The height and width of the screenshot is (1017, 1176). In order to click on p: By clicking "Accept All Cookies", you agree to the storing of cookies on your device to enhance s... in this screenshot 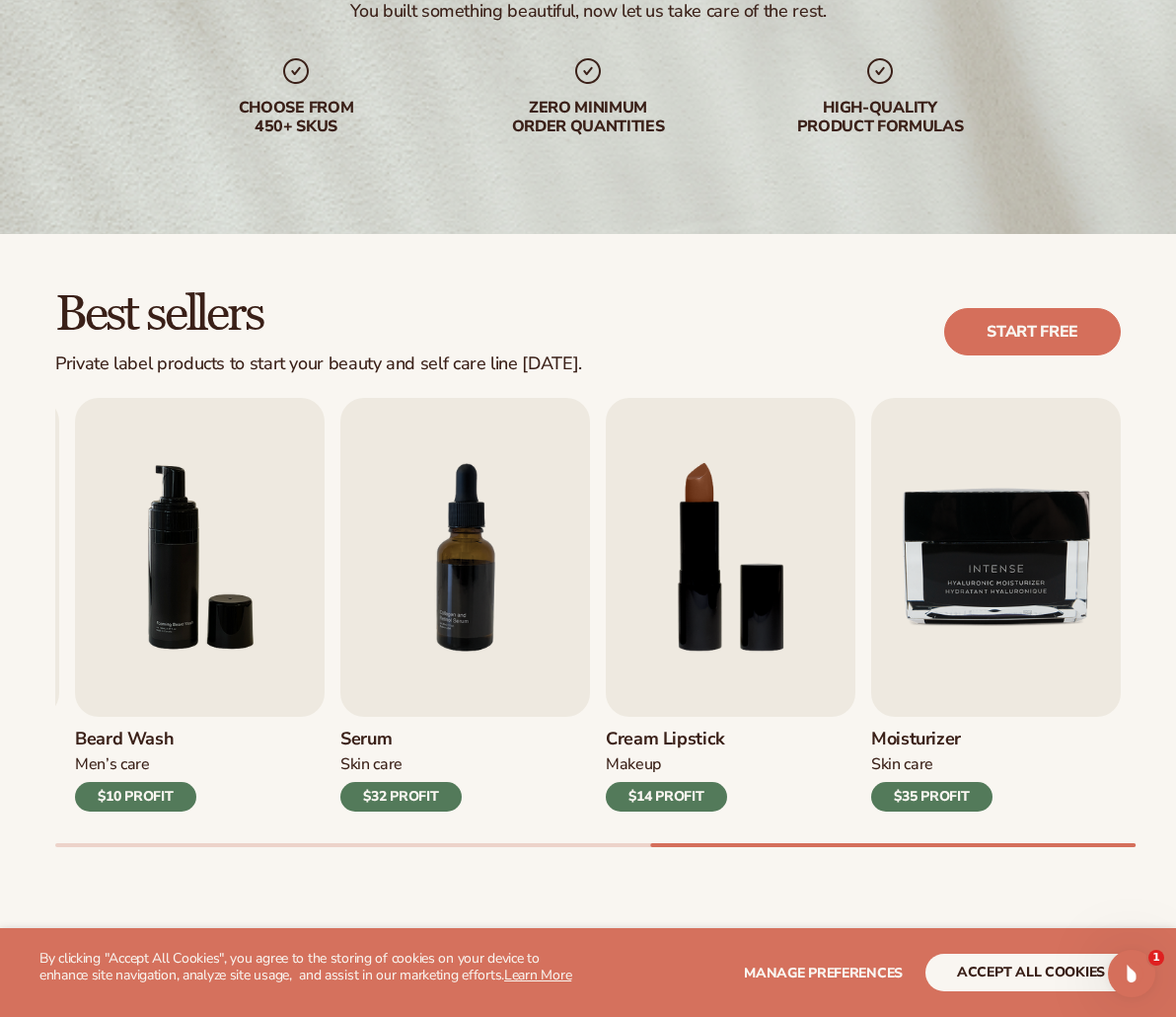, I will do `click(314, 967)`.